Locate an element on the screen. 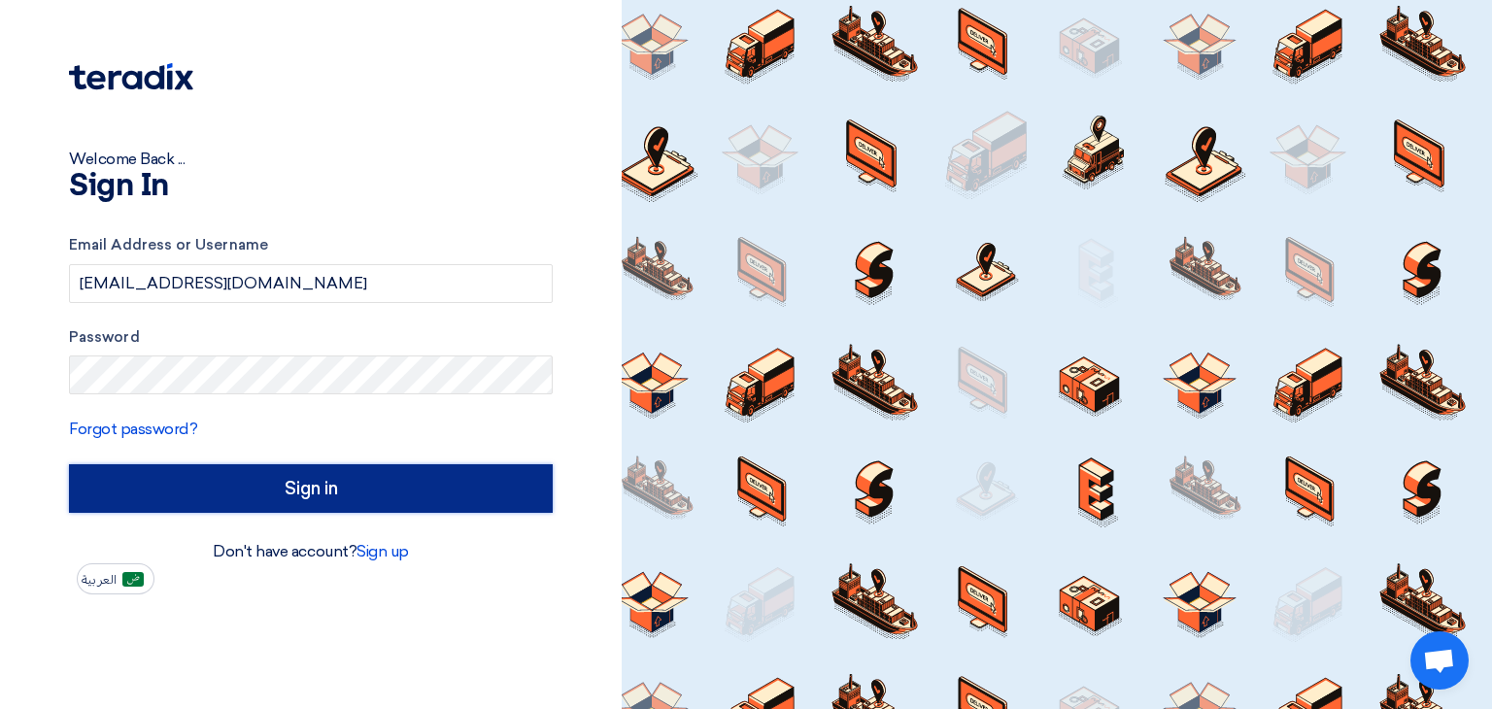 Image resolution: width=1492 pixels, height=709 pixels. img: ar-AR.png is located at coordinates (133, 579).